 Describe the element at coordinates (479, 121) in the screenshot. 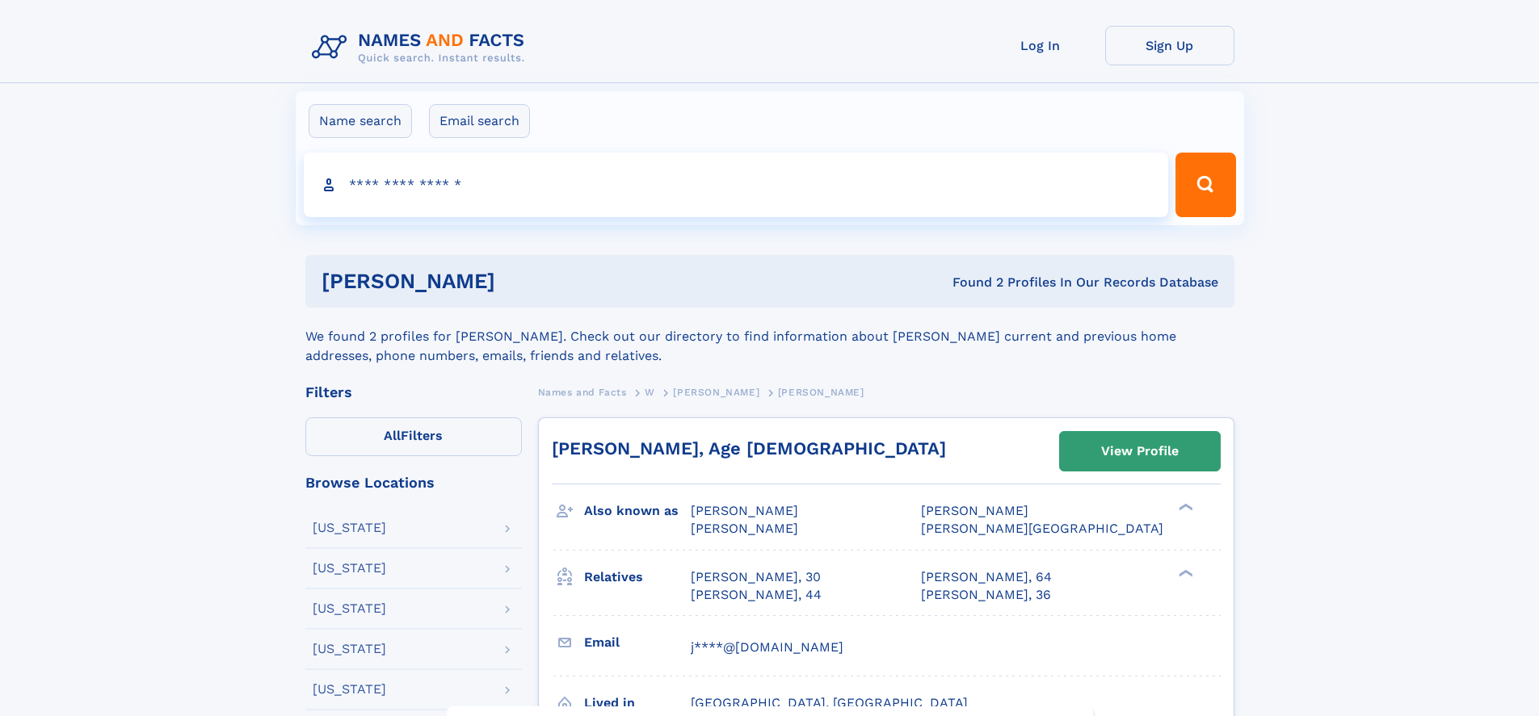

I see `label: Email search` at that location.